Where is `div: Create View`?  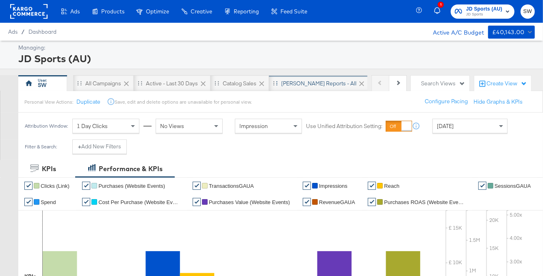
div: Create View is located at coordinates (507, 84).